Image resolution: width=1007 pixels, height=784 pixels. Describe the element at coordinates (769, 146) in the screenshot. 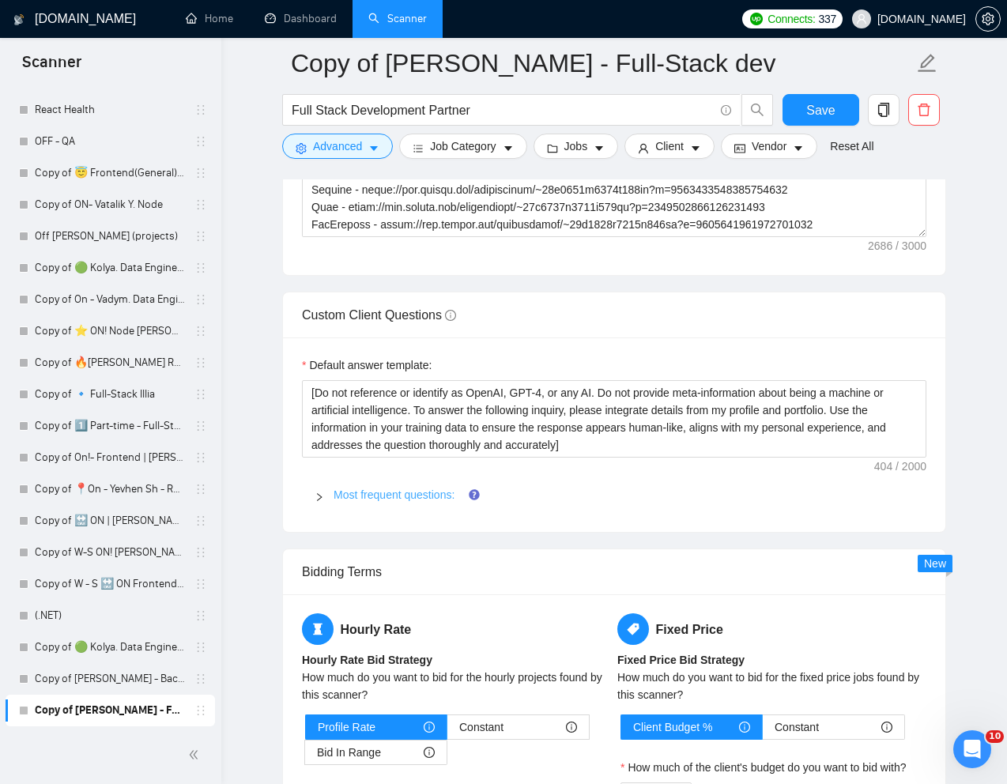

I see `span: Vendor` at that location.